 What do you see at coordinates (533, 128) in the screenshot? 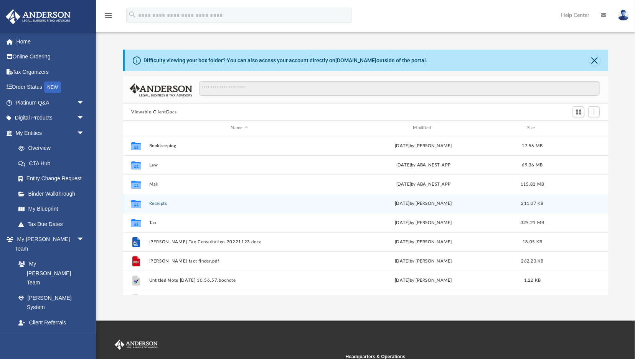
I see `div: Size` at bounding box center [533, 128].